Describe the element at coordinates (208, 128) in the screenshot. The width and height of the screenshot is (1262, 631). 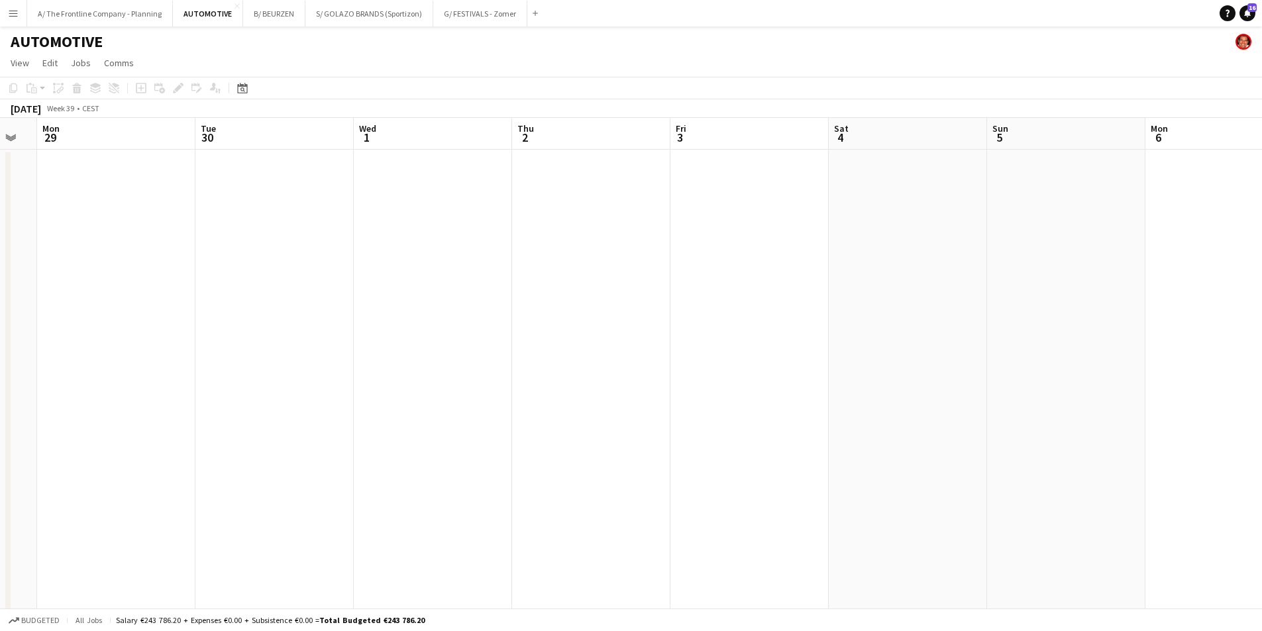
I see `span: Tue` at that location.